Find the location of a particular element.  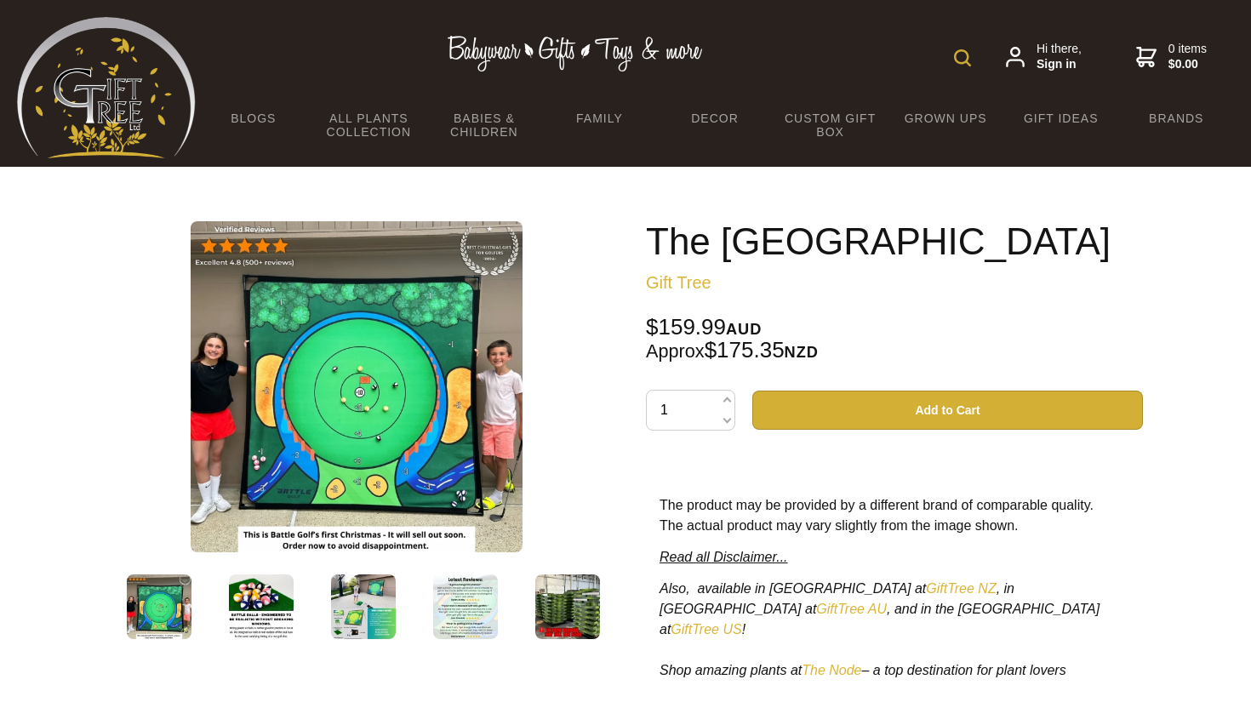

a: The Node is located at coordinates (831, 670).